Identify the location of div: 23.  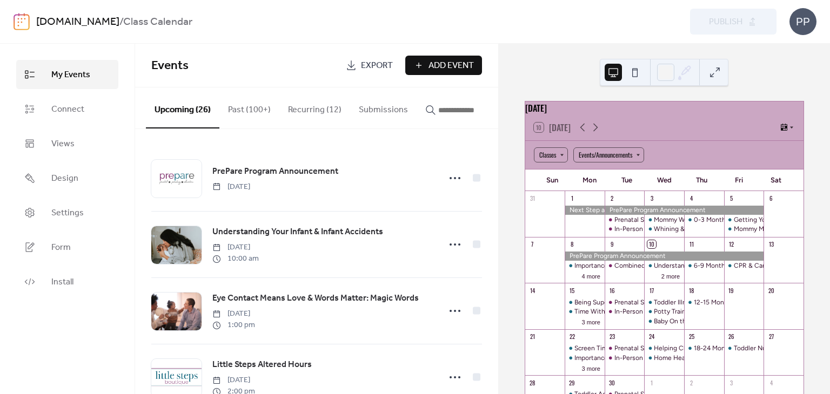
(611, 337).